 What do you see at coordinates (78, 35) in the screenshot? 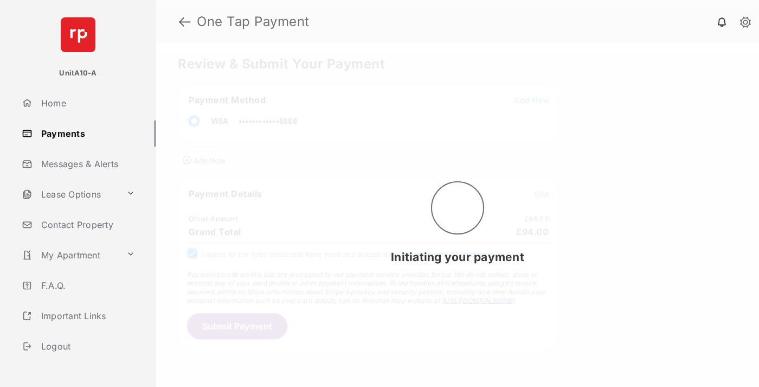
I see `img: svg+xml;base64,PHN2ZyB4bWxucz0iaHR0cDovL3d3dy53My5vcmcvMjAwMC9zdmciIHdpZHRoPSI2NCIgaGVpZ2h0PSI2NC...` at bounding box center [78, 35].